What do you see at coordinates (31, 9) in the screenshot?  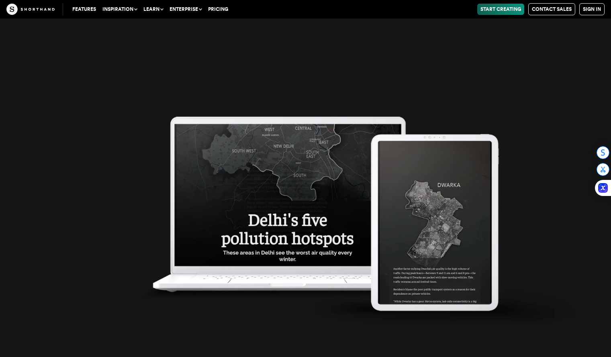 I see `img: The Craft` at bounding box center [31, 9].